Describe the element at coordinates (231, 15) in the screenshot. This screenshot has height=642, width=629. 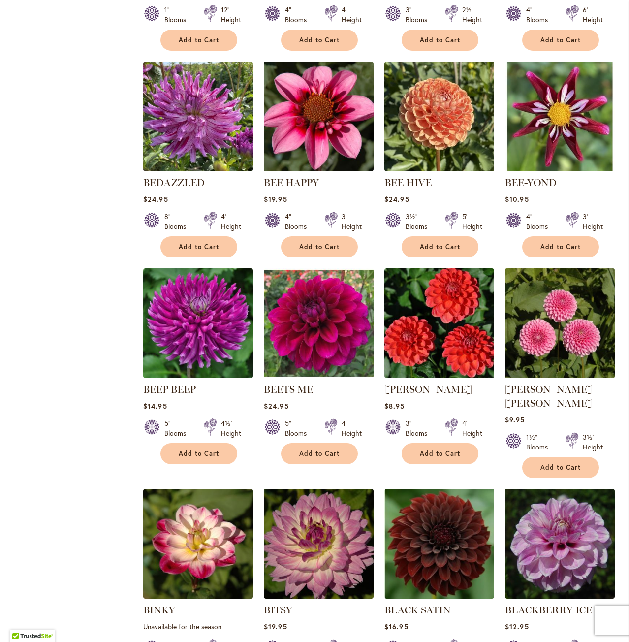
I see `div: 12" Height` at that location.